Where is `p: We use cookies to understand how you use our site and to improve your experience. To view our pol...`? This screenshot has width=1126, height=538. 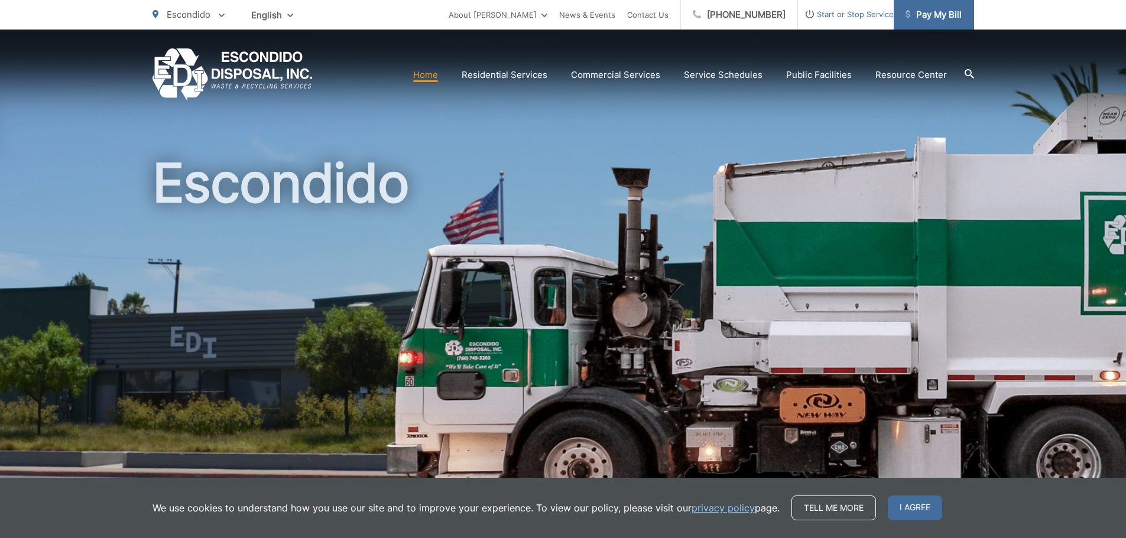
p: We use cookies to understand how you use our site and to improve your experience. To view our pol... is located at coordinates (466, 508).